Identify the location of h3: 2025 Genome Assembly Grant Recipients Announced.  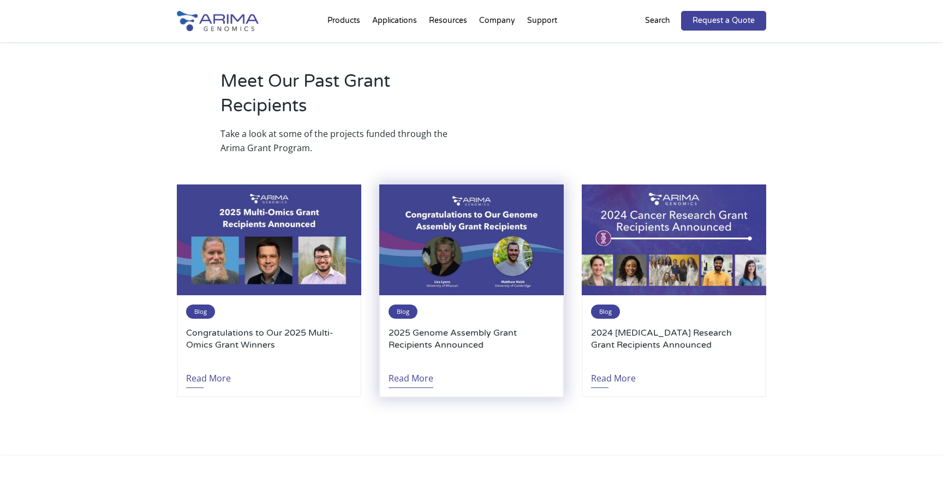
(471, 345).